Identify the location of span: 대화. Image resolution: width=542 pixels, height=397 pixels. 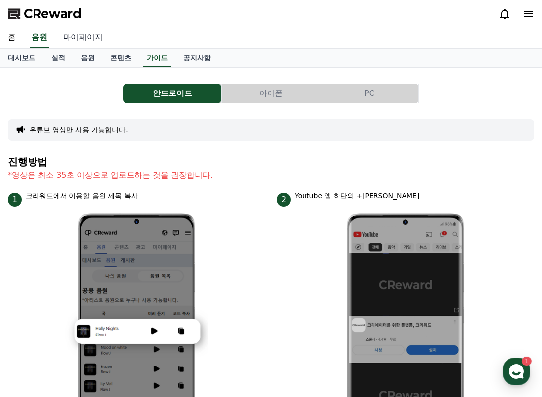
(96, 331).